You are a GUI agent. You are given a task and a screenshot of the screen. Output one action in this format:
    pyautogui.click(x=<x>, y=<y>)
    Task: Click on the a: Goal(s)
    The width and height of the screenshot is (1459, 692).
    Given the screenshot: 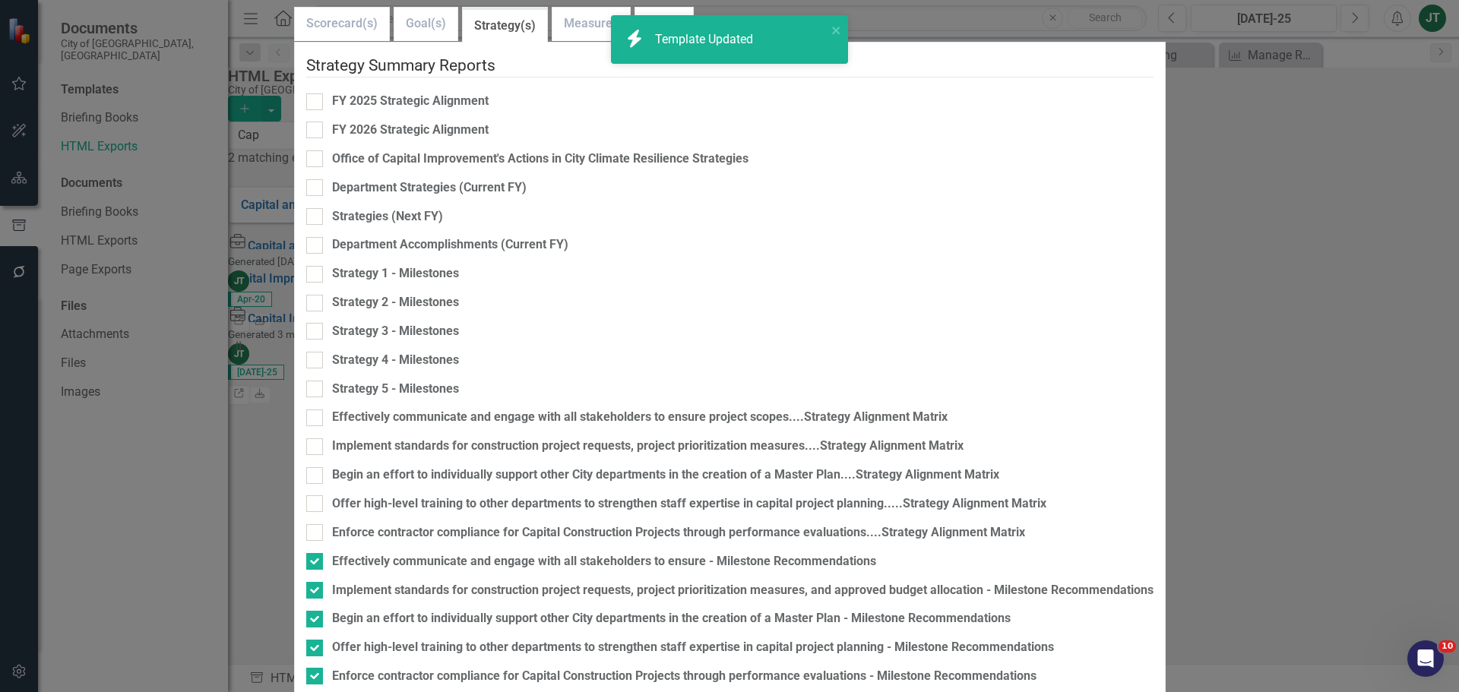 What is the action you would take?
    pyautogui.click(x=426, y=24)
    